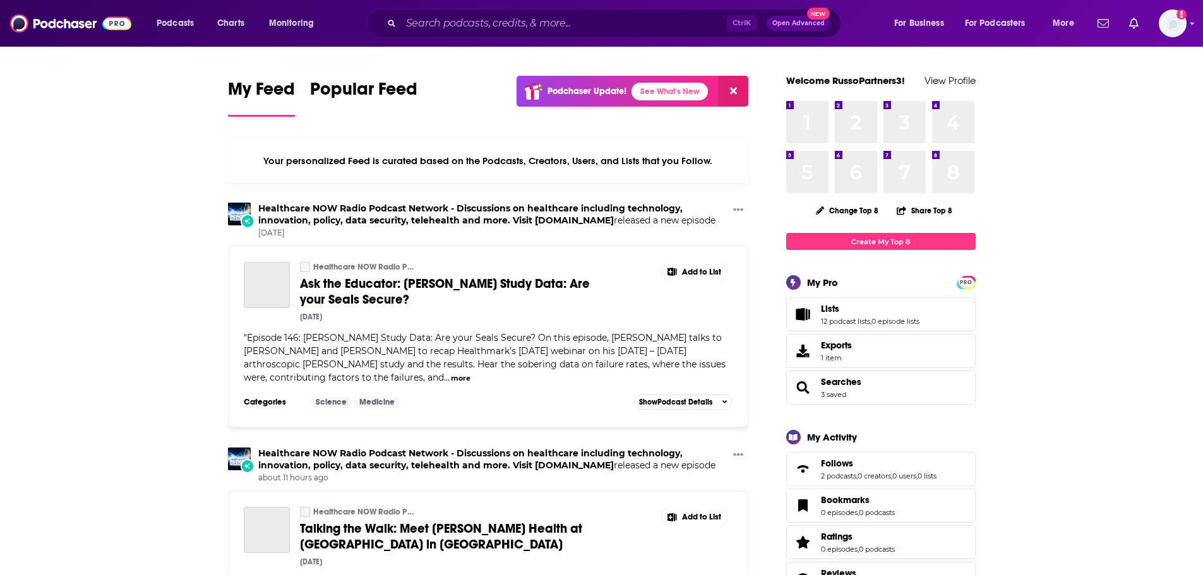 This screenshot has width=1203, height=575. Describe the element at coordinates (832, 437) in the screenshot. I see `div: My Activity` at that location.